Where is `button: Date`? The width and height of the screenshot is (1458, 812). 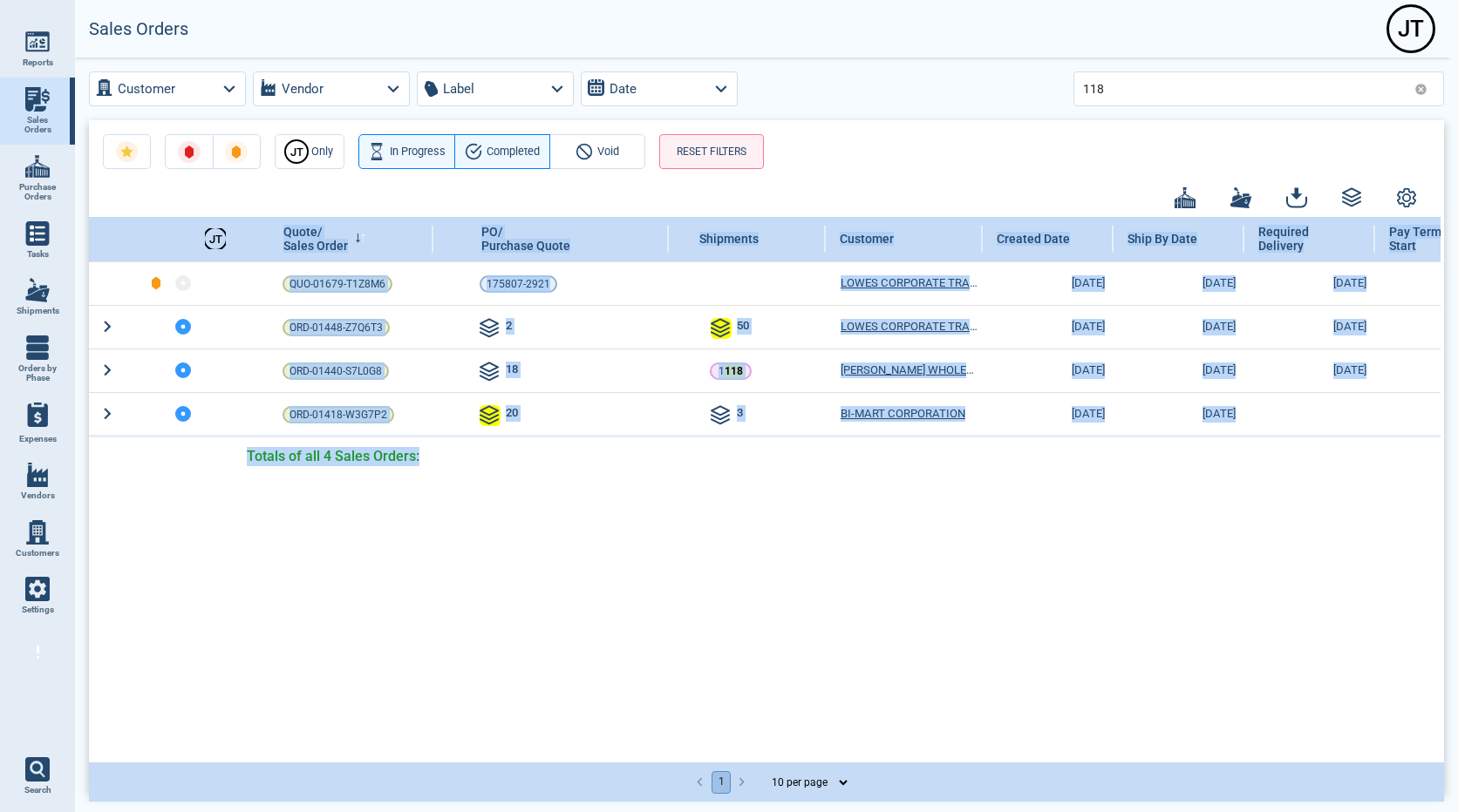 button: Date is located at coordinates (659, 89).